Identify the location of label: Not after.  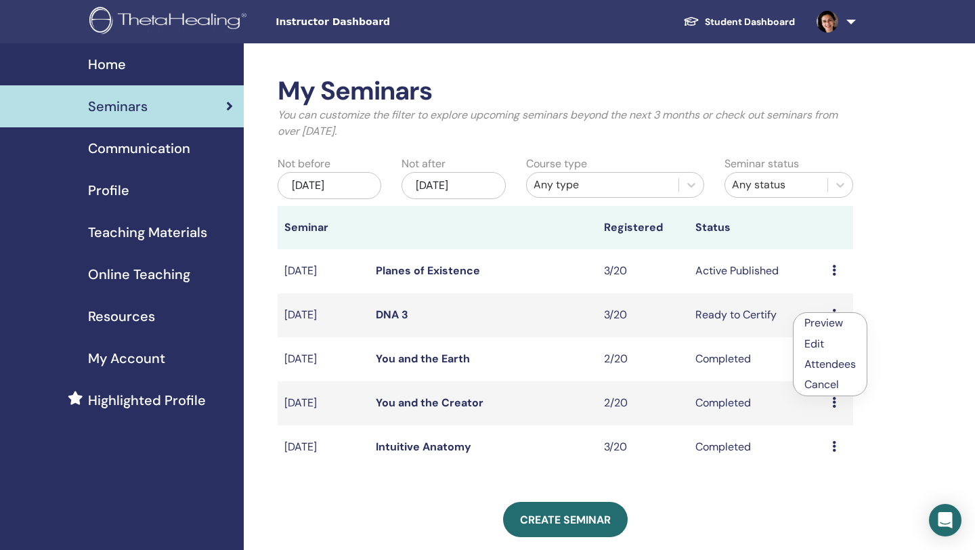
(423, 164).